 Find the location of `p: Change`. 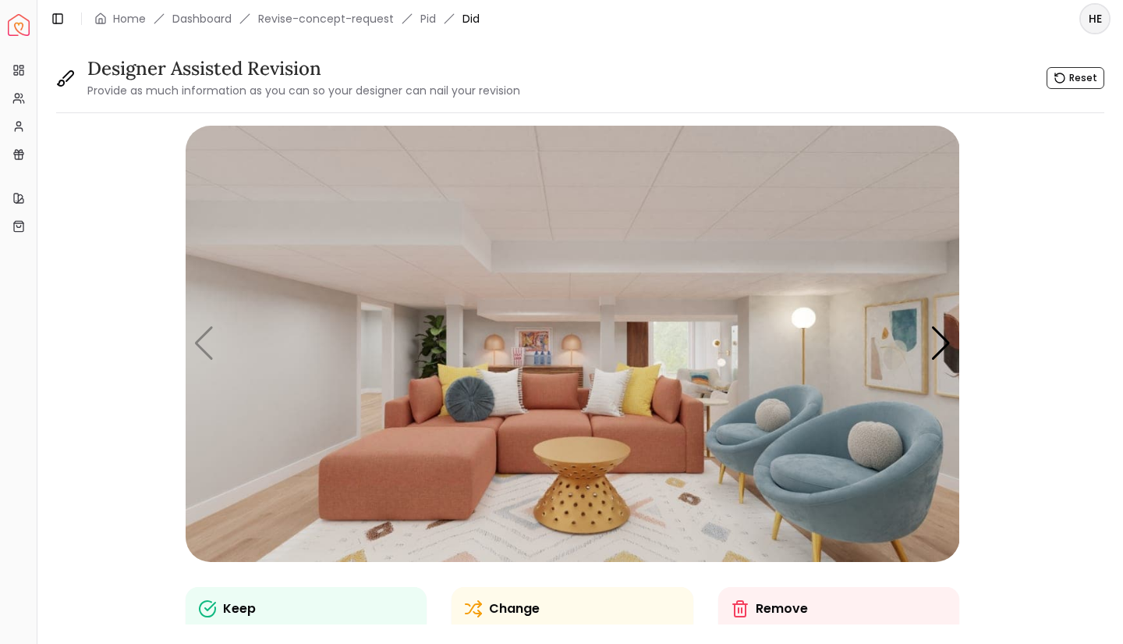

p: Change is located at coordinates (514, 608).